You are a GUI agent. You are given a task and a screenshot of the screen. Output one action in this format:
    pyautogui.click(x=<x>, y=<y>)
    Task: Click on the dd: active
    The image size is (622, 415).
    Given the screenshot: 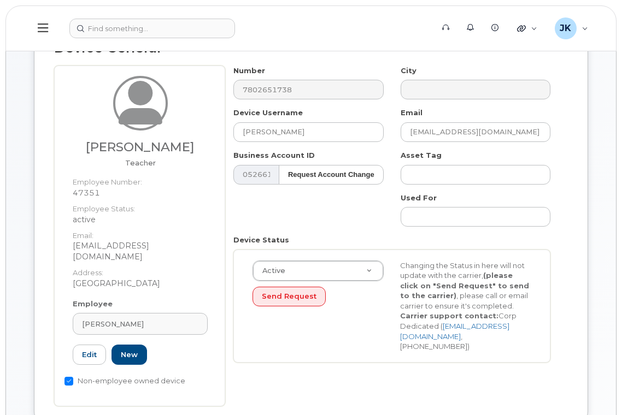 What is the action you would take?
    pyautogui.click(x=140, y=220)
    